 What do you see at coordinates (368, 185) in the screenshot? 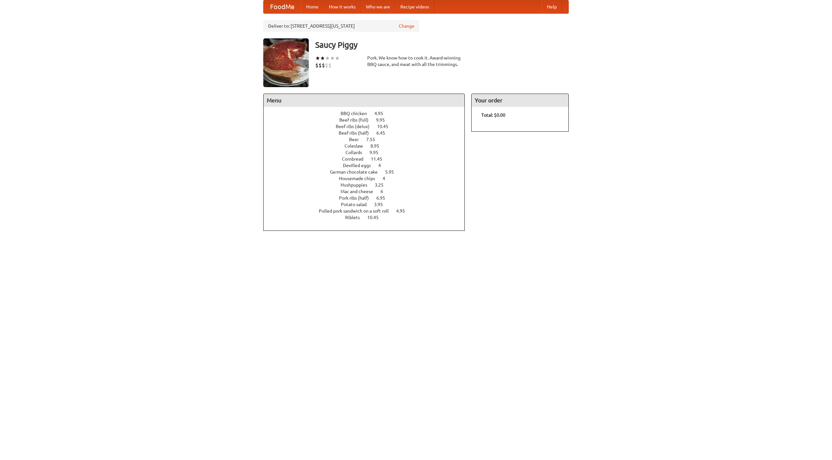
I see `a: Hushpuppies 3.25` at bounding box center [368, 185].